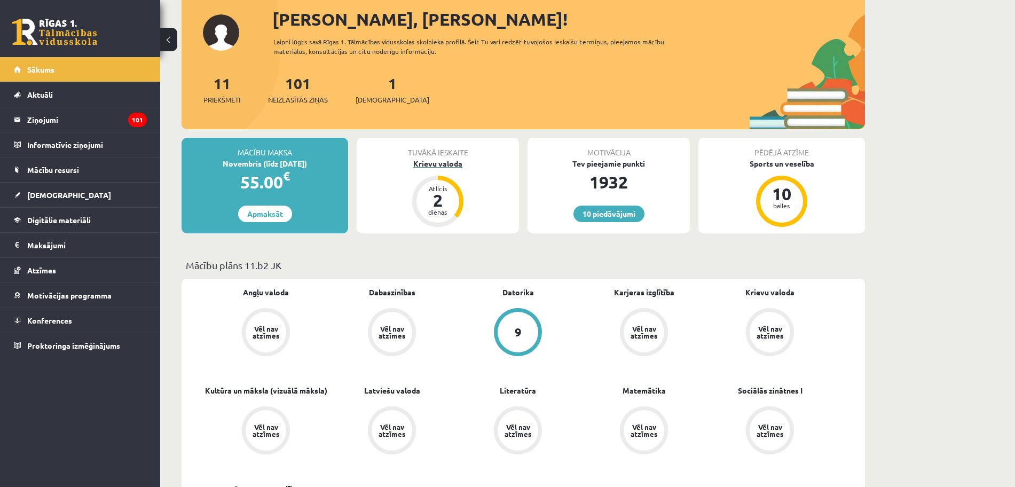  I want to click on div: Mācību maksa, so click(265, 148).